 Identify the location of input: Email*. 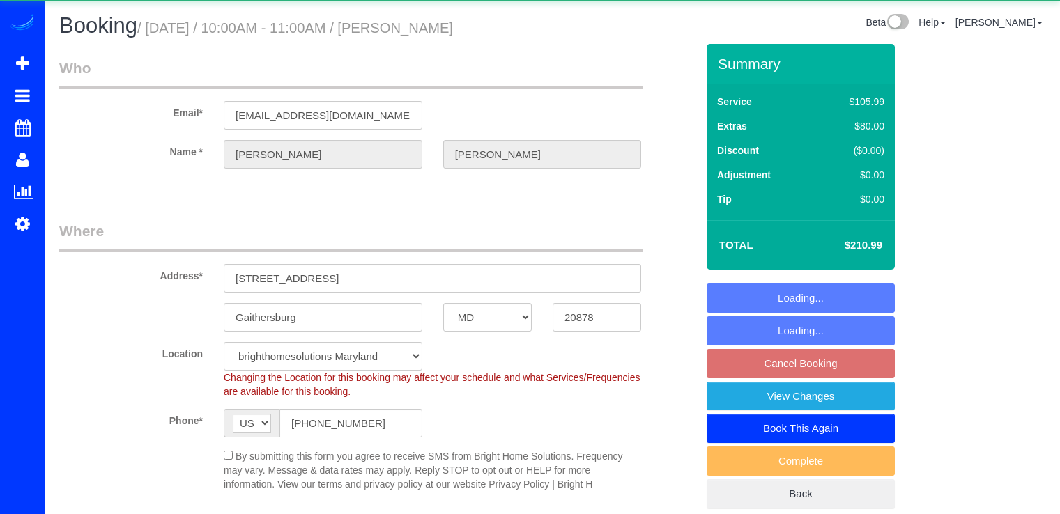
(323, 115).